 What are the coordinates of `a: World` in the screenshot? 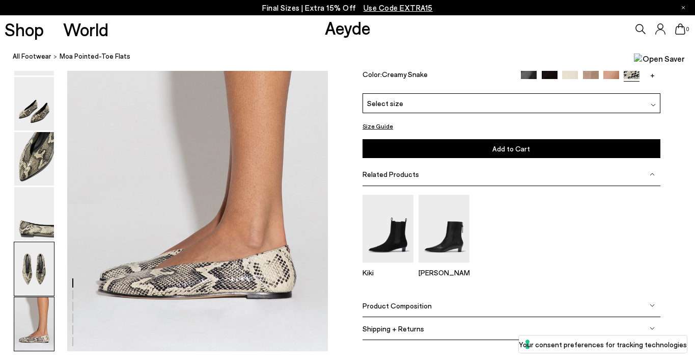 It's located at (86, 29).